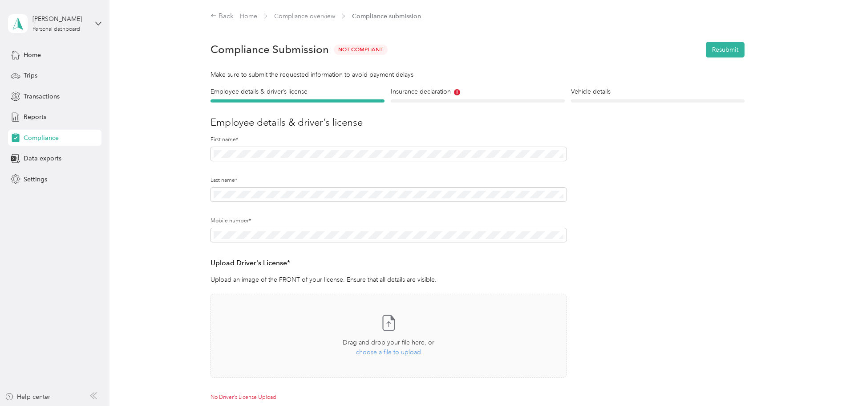 The height and width of the screenshot is (406, 850). What do you see at coordinates (28, 396) in the screenshot?
I see `button: Help center` at bounding box center [28, 396].